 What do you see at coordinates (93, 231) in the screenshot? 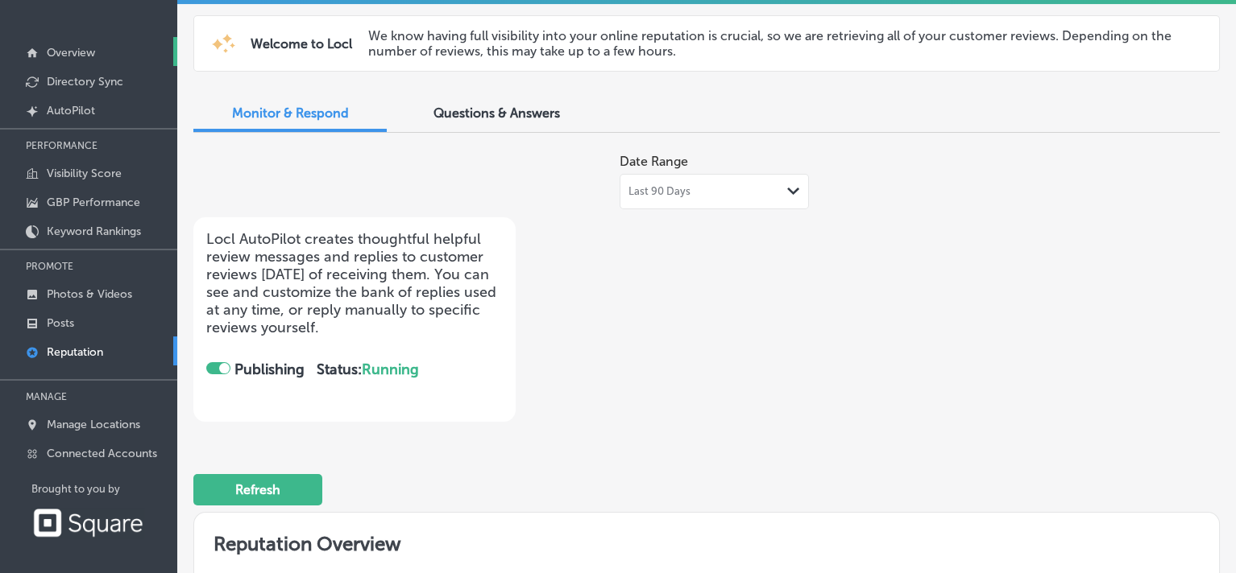
I see `p: Keyword Rankings` at bounding box center [93, 231].